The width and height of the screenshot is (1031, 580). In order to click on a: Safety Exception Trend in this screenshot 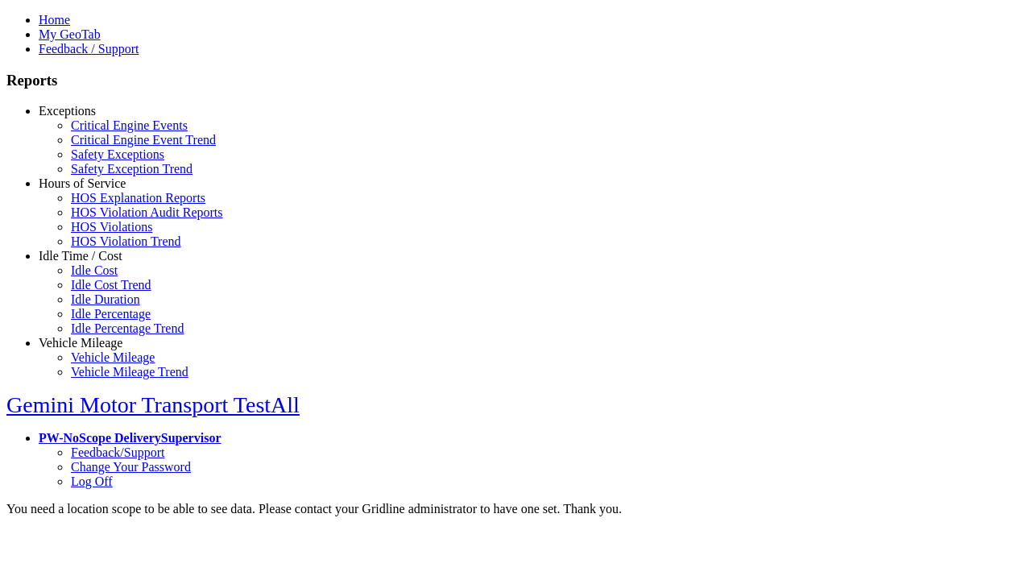, I will do `click(131, 168)`.